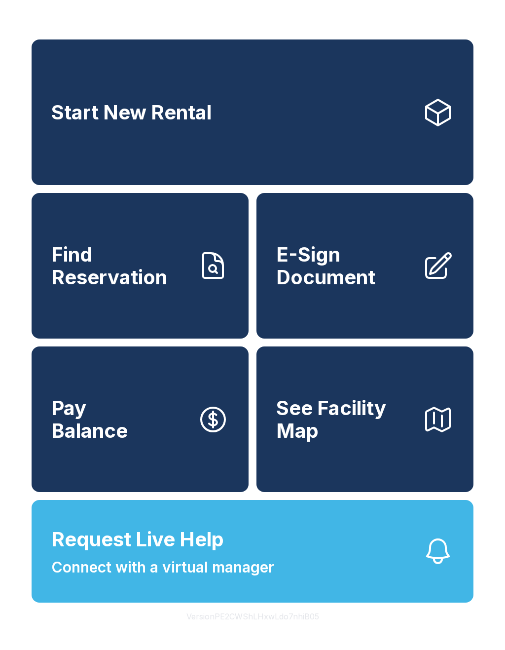 This screenshot has width=505, height=650. I want to click on span: Start New Rental, so click(131, 112).